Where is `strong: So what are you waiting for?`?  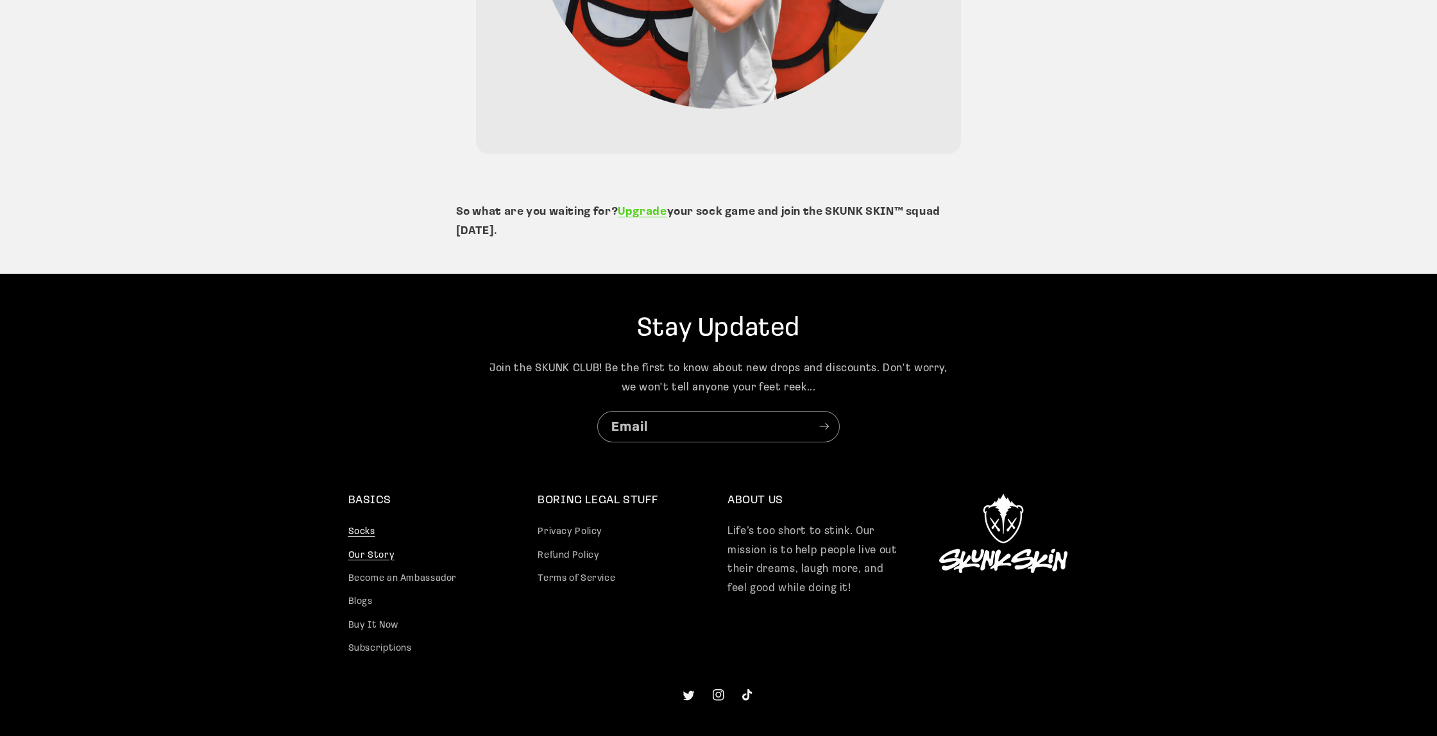 strong: So what are you waiting for? is located at coordinates (537, 212).